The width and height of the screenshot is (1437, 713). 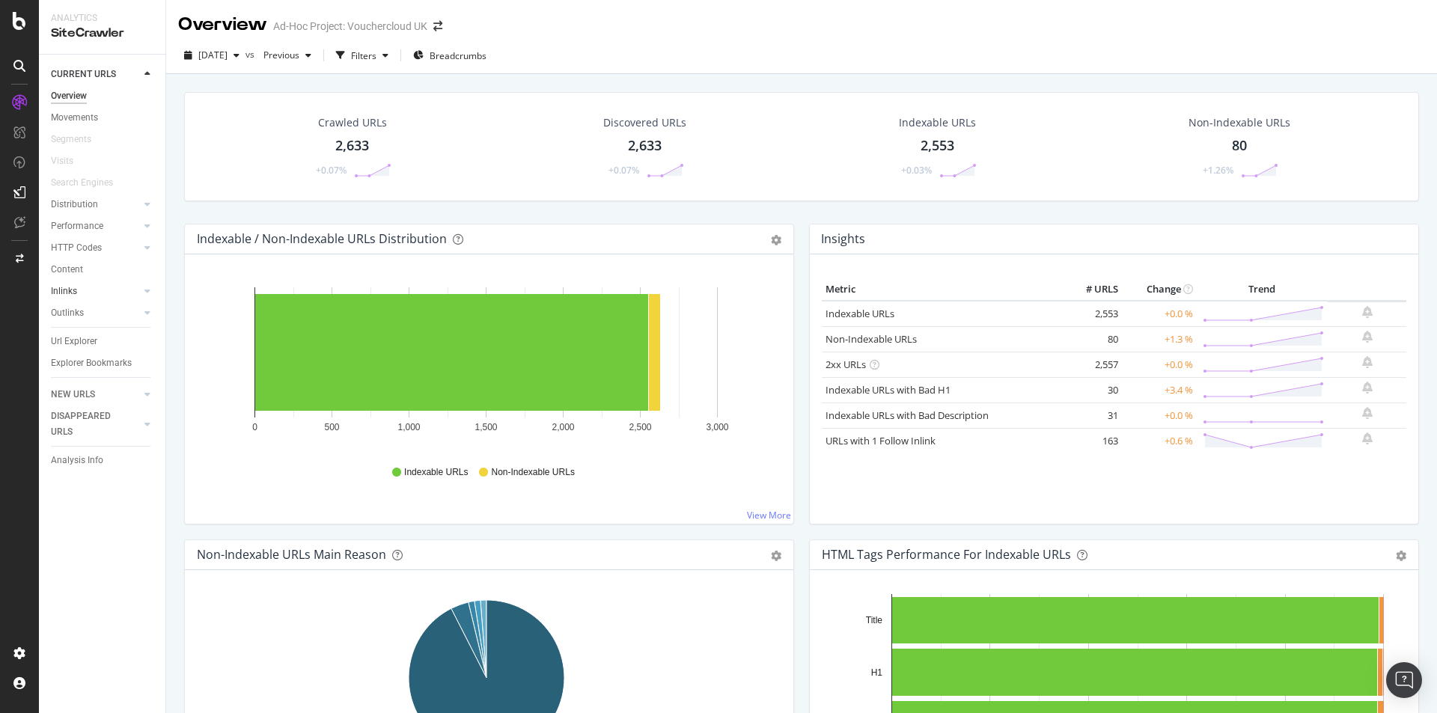 What do you see at coordinates (888, 390) in the screenshot?
I see `a: Indexable URLs with Bad H1` at bounding box center [888, 390].